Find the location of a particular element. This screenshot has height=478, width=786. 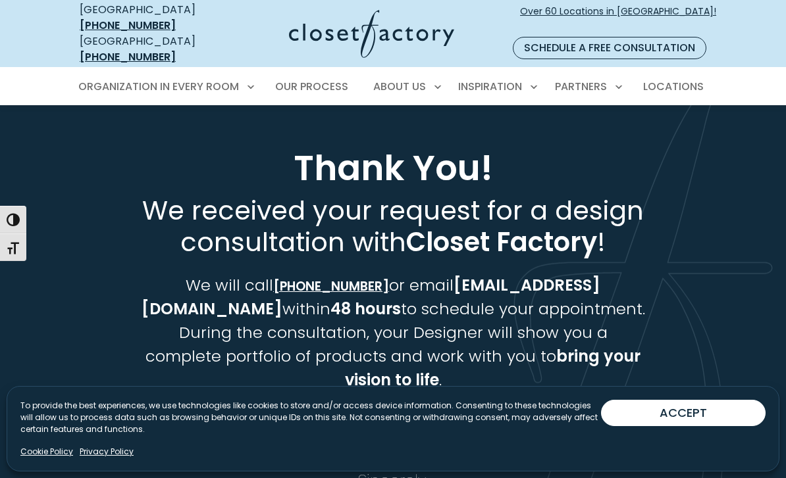

a: Cookie Policy is located at coordinates (47, 452).